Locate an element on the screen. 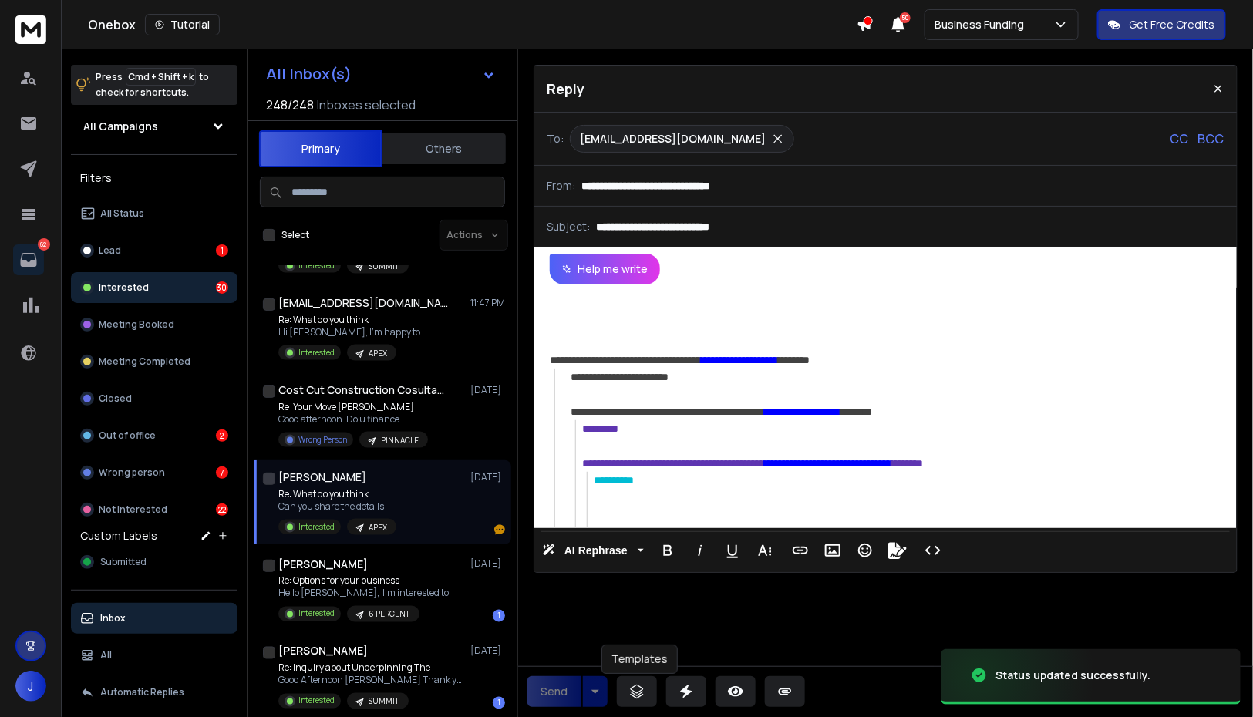 Image resolution: width=1253 pixels, height=717 pixels. button: Emoticons is located at coordinates (865, 550).